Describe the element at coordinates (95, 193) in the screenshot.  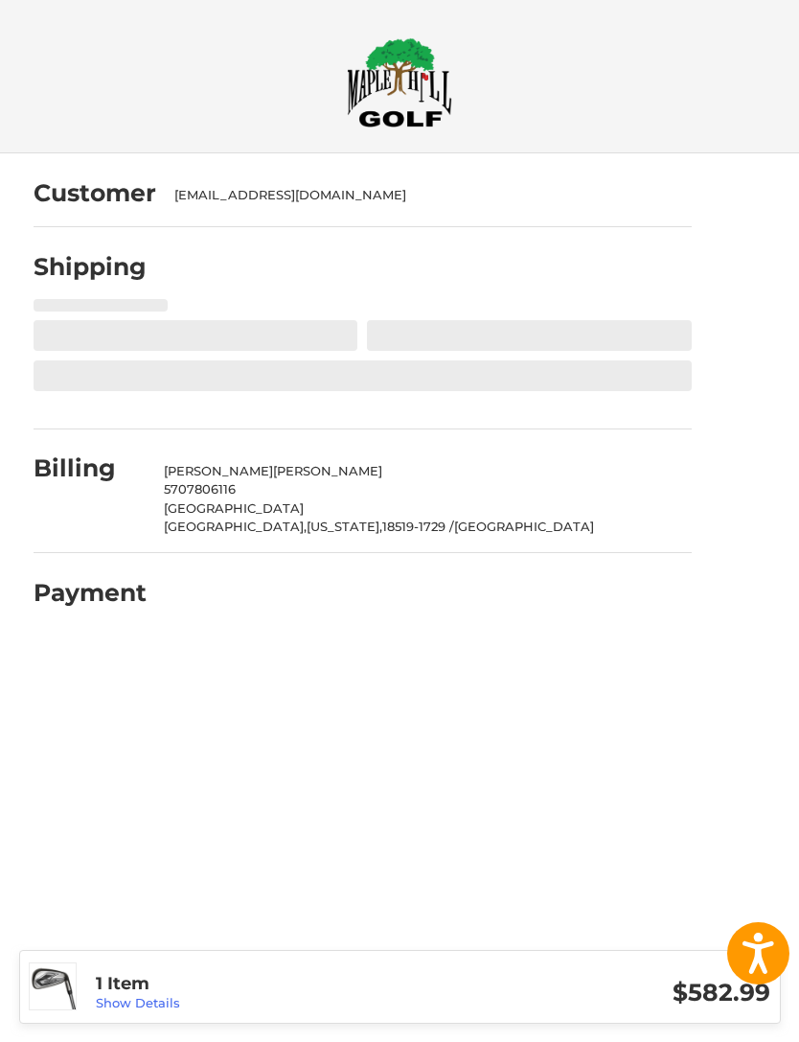
I see `h2: Customer` at that location.